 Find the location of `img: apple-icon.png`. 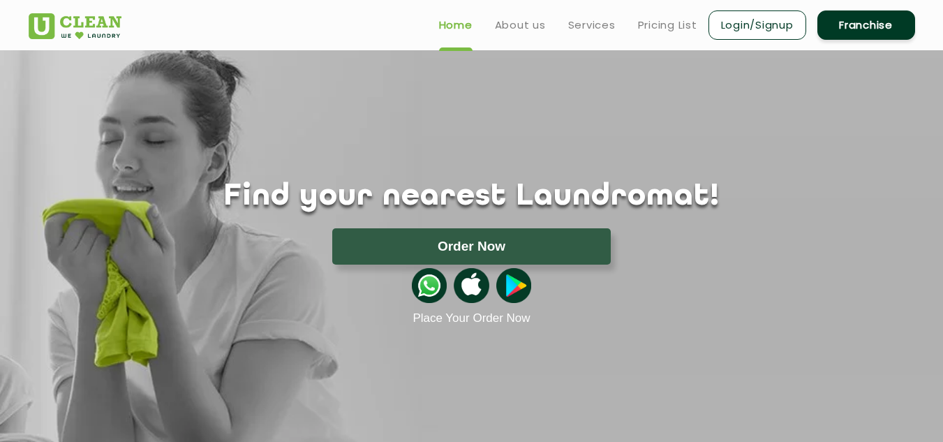

img: apple-icon.png is located at coordinates (471, 285).